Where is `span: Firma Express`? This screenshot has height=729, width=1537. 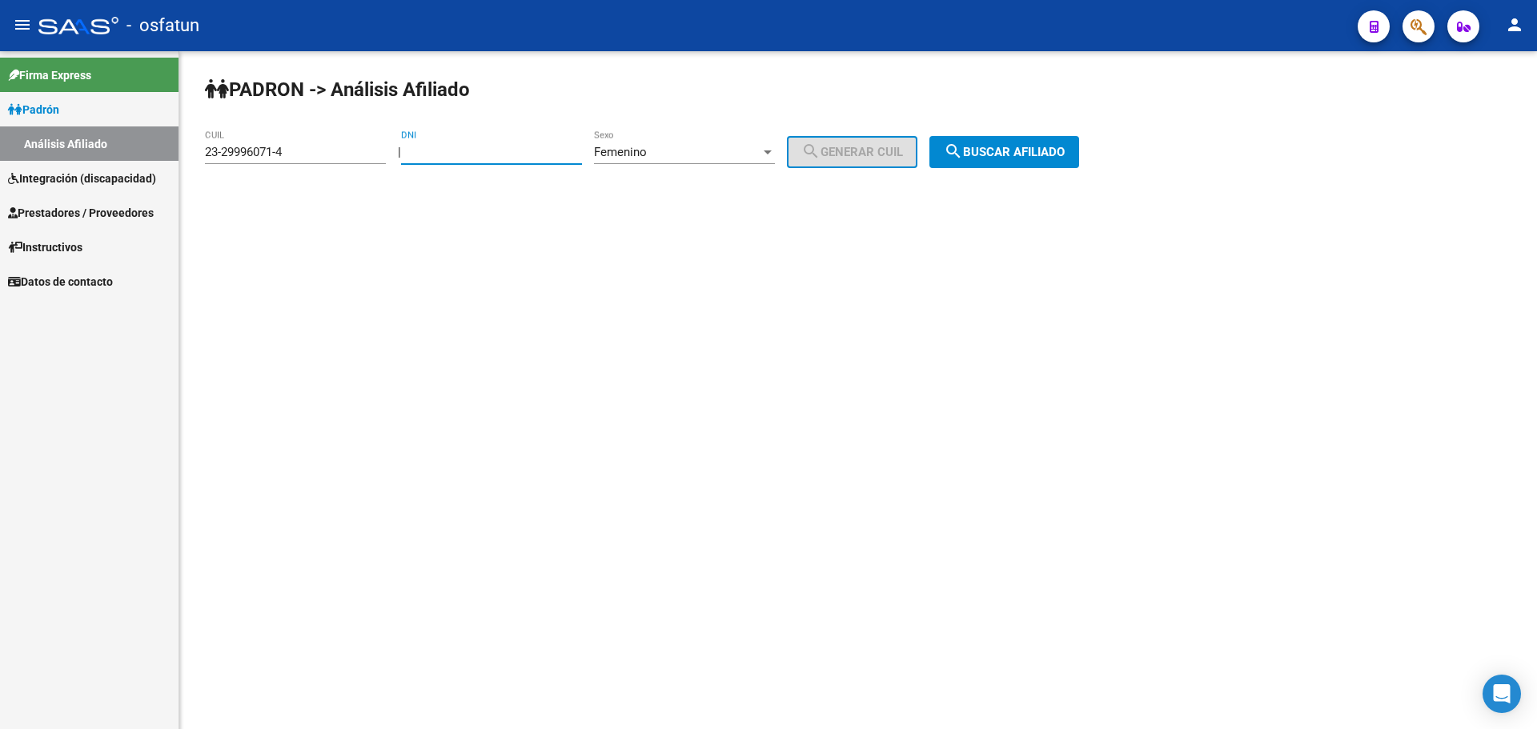 span: Firma Express is located at coordinates (50, 75).